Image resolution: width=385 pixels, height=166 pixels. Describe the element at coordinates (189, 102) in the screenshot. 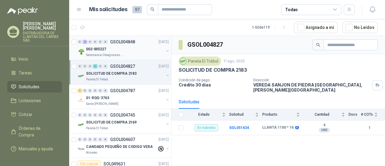

I see `div: Solicitudes` at that location.